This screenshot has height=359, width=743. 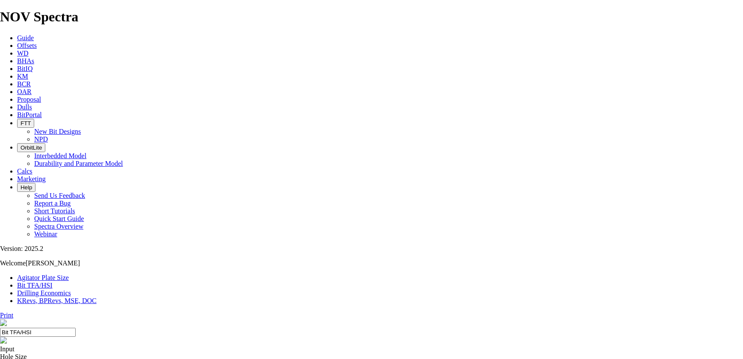 What do you see at coordinates (46, 234) in the screenshot?
I see `a: Webinar` at bounding box center [46, 234].